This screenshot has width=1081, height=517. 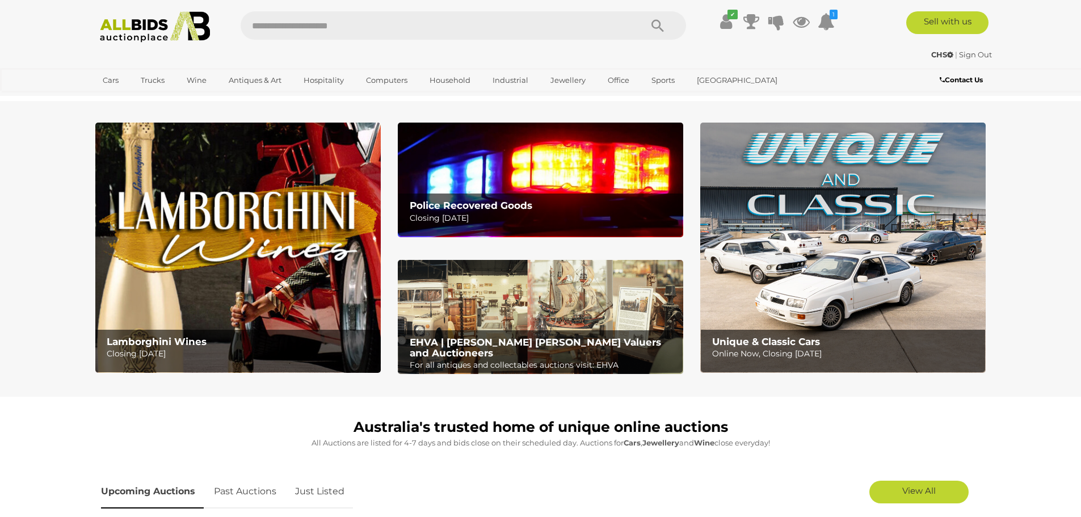 What do you see at coordinates (540, 179) in the screenshot?
I see `img: Police Recovered Goods` at bounding box center [540, 179].